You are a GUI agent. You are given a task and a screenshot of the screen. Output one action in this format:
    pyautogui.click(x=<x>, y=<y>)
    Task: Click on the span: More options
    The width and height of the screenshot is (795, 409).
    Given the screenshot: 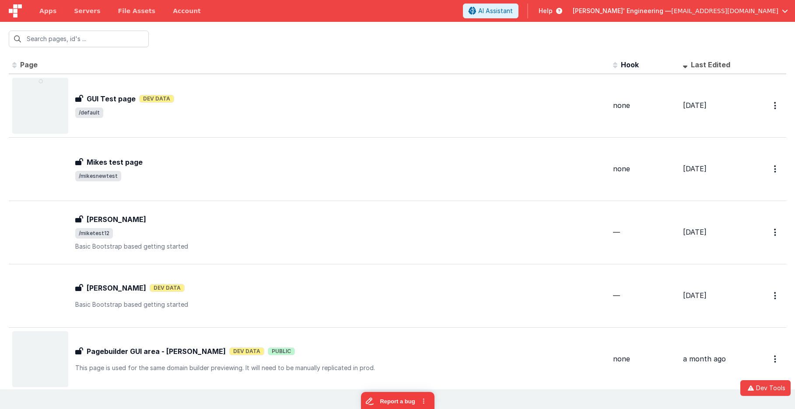 What is the action you would take?
    pyautogui.click(x=63, y=9)
    